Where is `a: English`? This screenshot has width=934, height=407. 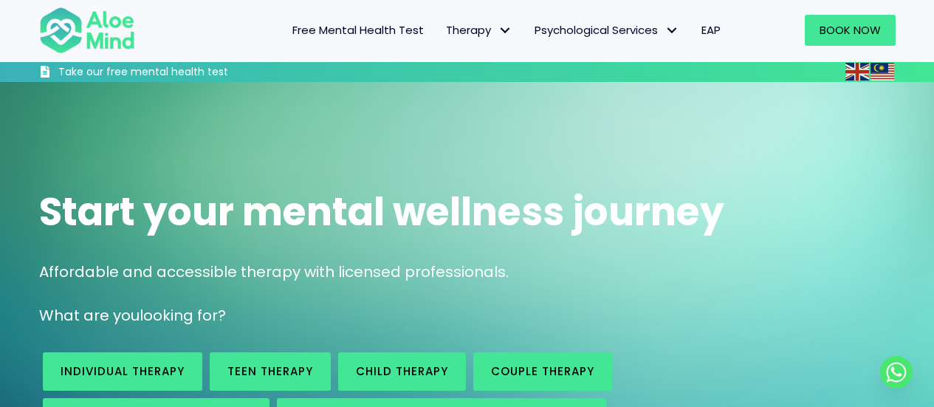 a: English is located at coordinates (858, 71).